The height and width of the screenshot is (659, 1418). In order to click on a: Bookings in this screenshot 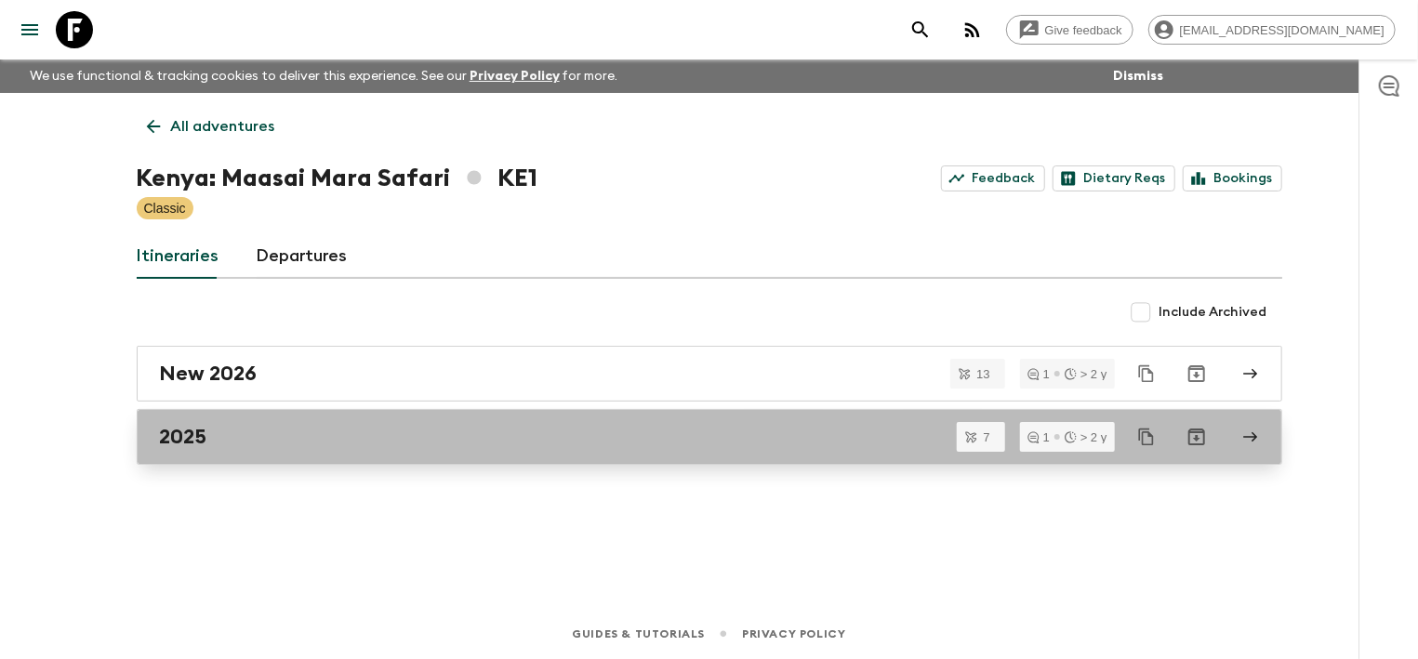, I will do `click(1232, 179)`.